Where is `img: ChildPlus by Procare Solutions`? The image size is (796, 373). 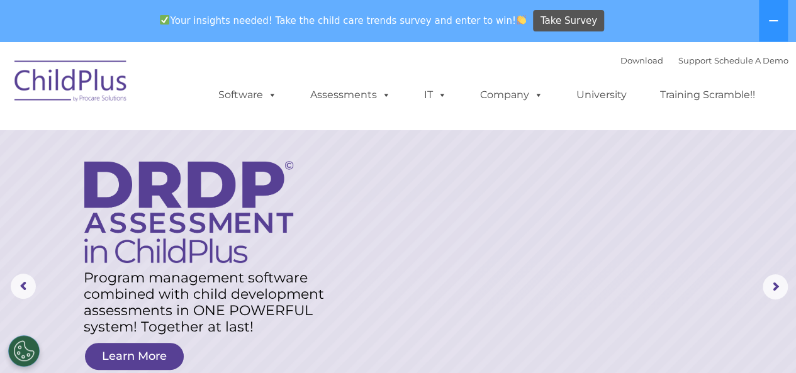 img: ChildPlus by Procare Solutions is located at coordinates (71, 83).